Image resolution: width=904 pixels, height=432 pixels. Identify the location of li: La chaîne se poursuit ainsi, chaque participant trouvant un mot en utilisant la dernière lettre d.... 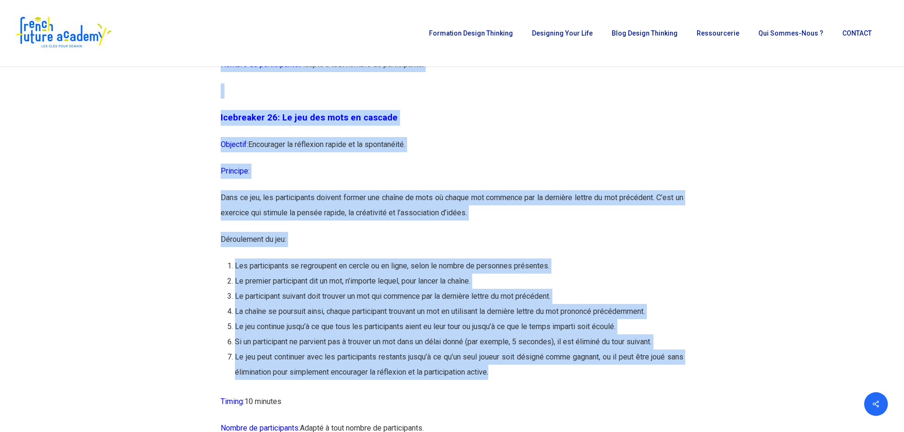
(459, 312).